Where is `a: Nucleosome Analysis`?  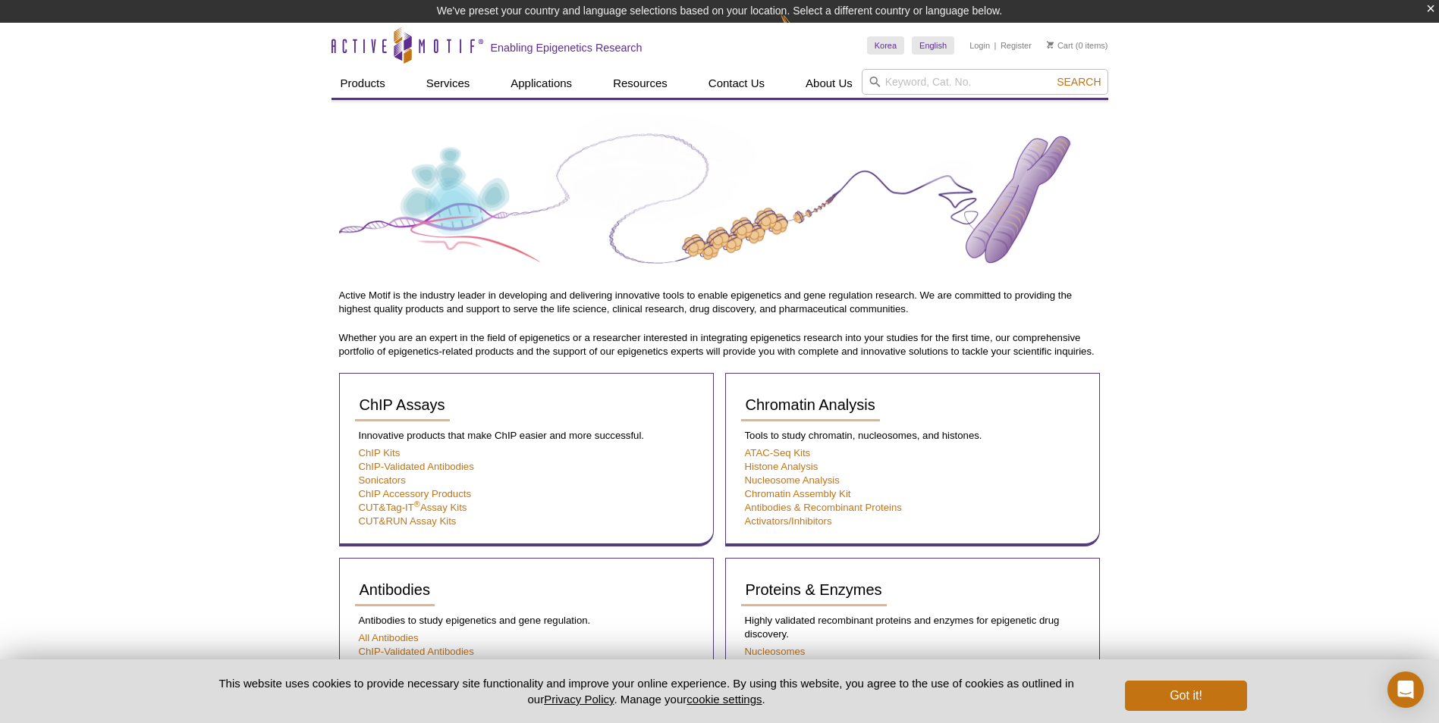
a: Nucleosome Analysis is located at coordinates (792, 480).